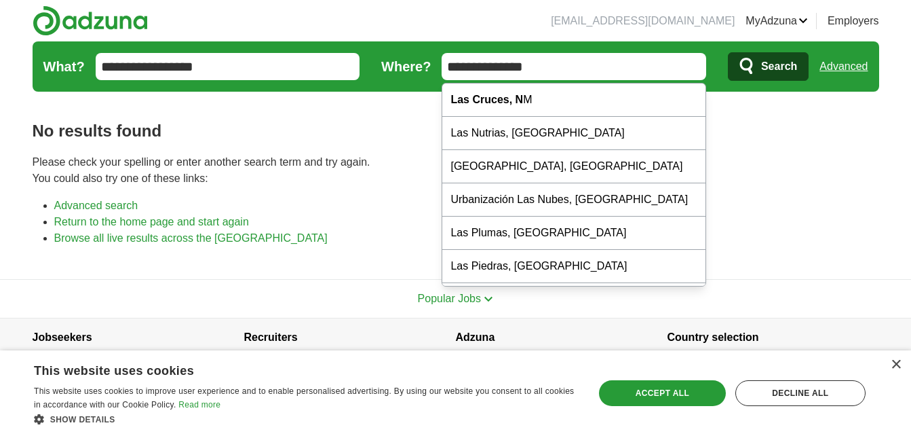 This screenshot has height=436, width=911. What do you see at coordinates (773, 337) in the screenshot?
I see `h4: Country selection` at bounding box center [773, 337].